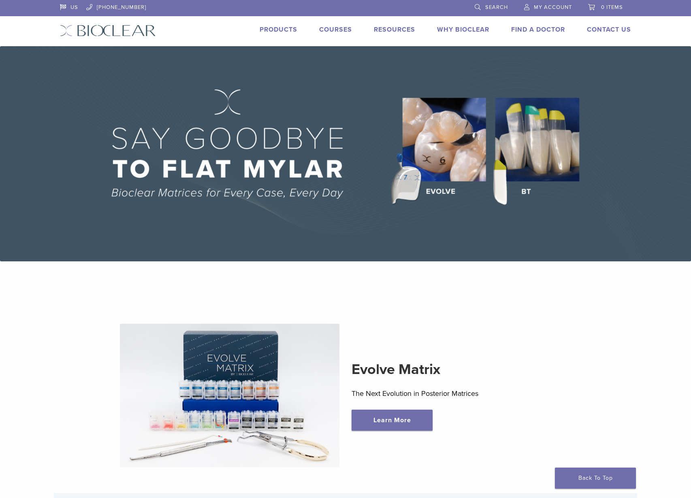  What do you see at coordinates (612, 7) in the screenshot?
I see `span: 0 items` at bounding box center [612, 7].